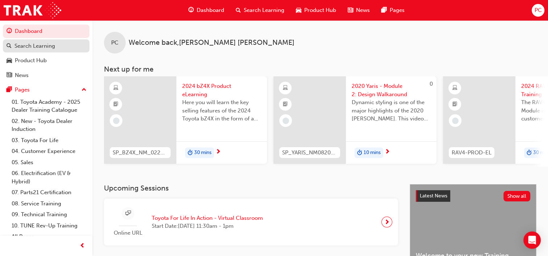 Image resolution: width=548 pixels, height=256 pixels. What do you see at coordinates (22, 90) in the screenshot?
I see `div: Pages` at bounding box center [22, 90].